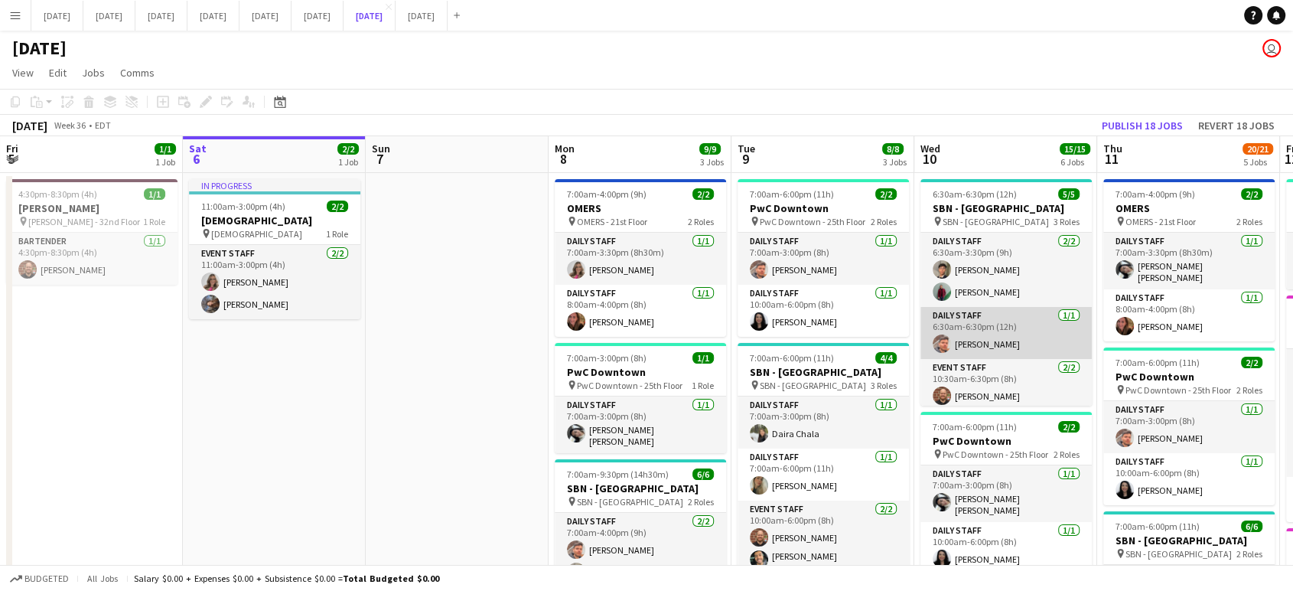 This screenshot has width=1293, height=591. What do you see at coordinates (975, 194) in the screenshot?
I see `span: 6:30am-6:30pm (12h)` at bounding box center [975, 194].